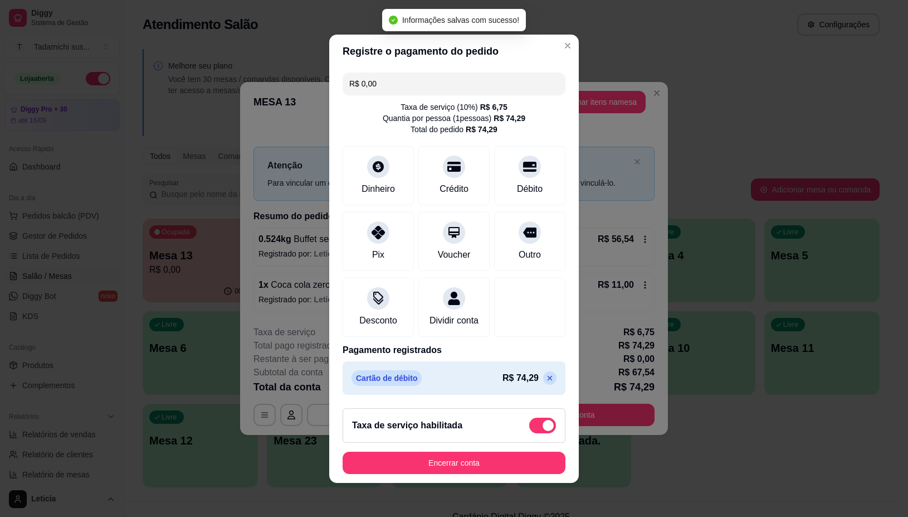 The image size is (908, 517). Describe the element at coordinates (454, 129) in the screenshot. I see `div: Total do pedido` at that location.